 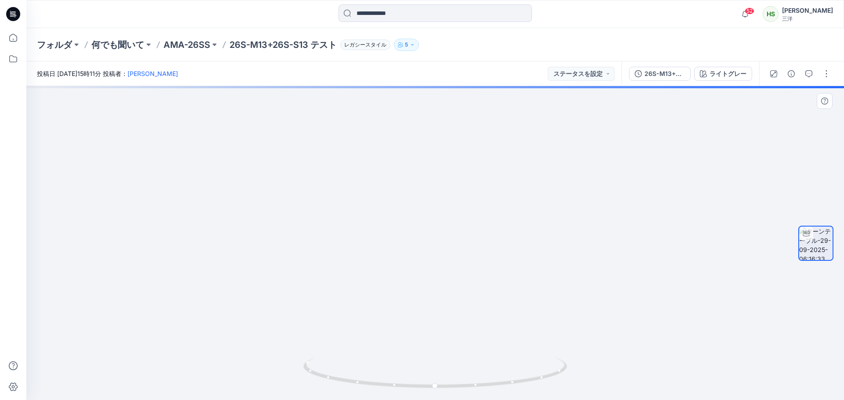 What do you see at coordinates (660, 74) in the screenshot?
I see `button: 26S-M13+26S-S13` at bounding box center [660, 74].